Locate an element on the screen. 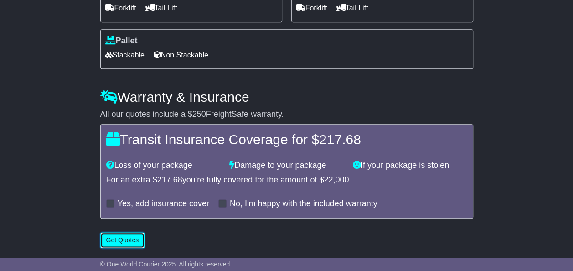 This screenshot has height=271, width=573. label: Pallet is located at coordinates (121, 41).